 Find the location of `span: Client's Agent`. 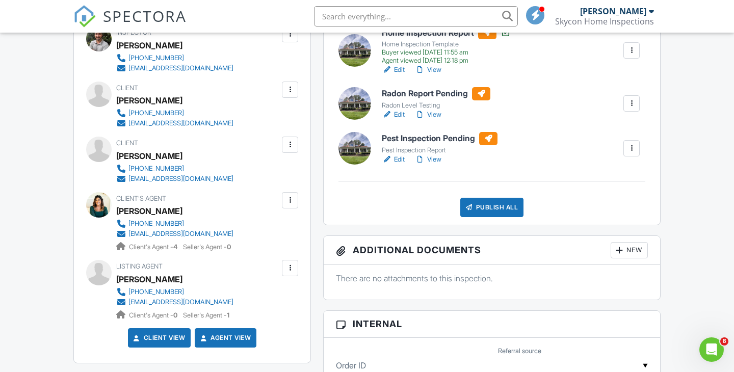

span: Client's Agent is located at coordinates (141, 198).